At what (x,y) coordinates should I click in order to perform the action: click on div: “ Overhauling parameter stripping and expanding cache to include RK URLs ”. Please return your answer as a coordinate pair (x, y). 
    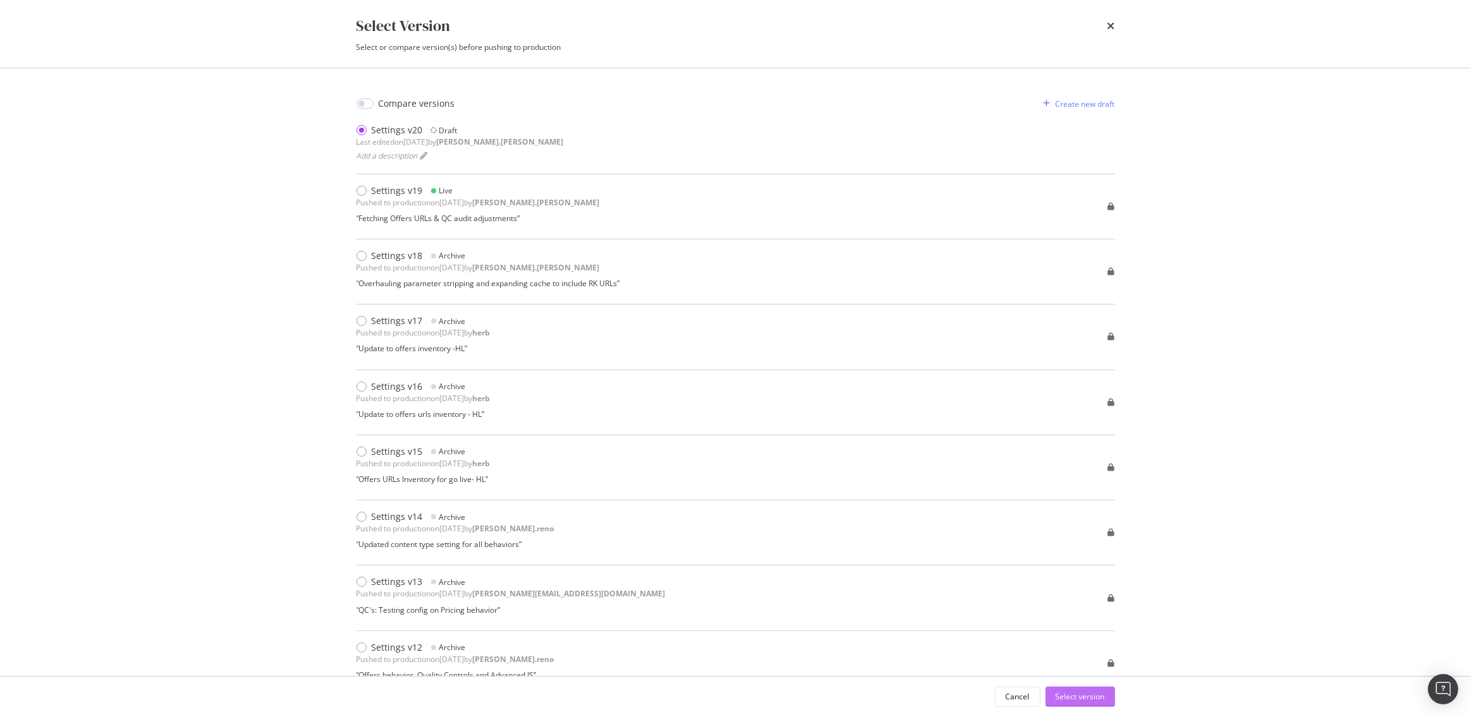
    Looking at the image, I should click on (488, 283).